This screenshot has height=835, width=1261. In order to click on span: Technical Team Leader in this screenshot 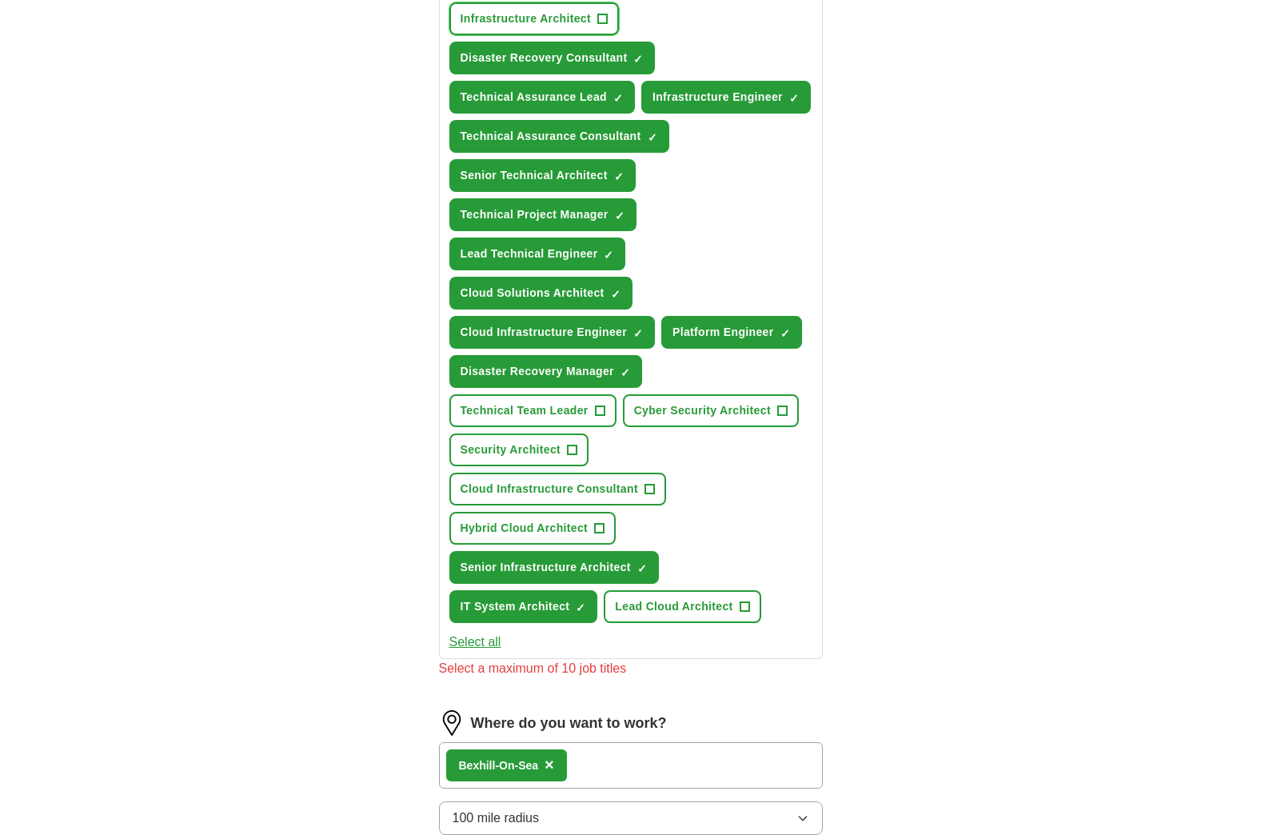, I will do `click(524, 410)`.